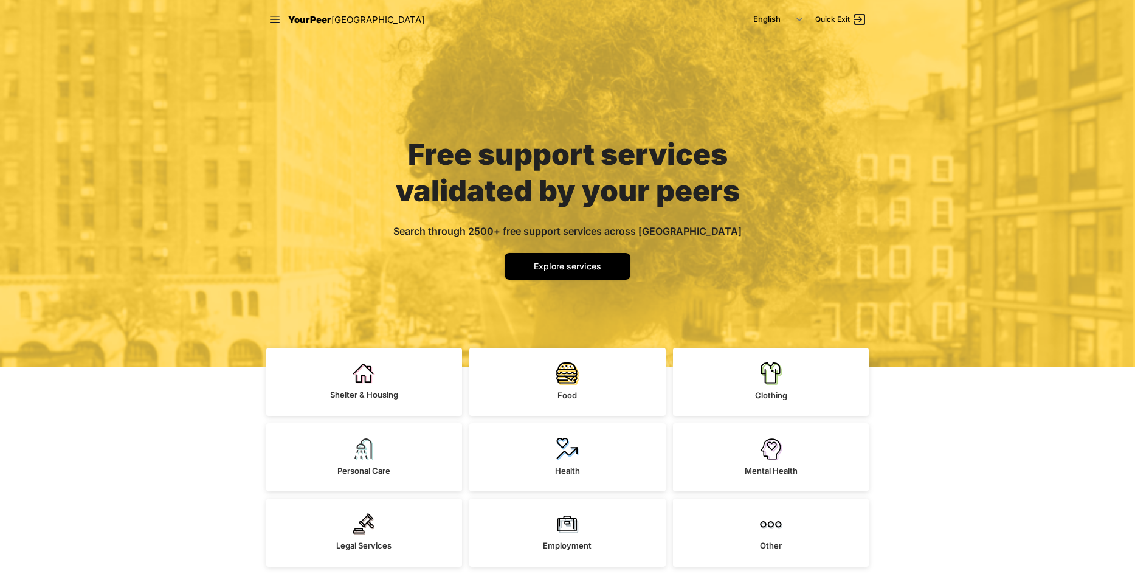 The image size is (1135, 585). I want to click on span: Employment, so click(567, 545).